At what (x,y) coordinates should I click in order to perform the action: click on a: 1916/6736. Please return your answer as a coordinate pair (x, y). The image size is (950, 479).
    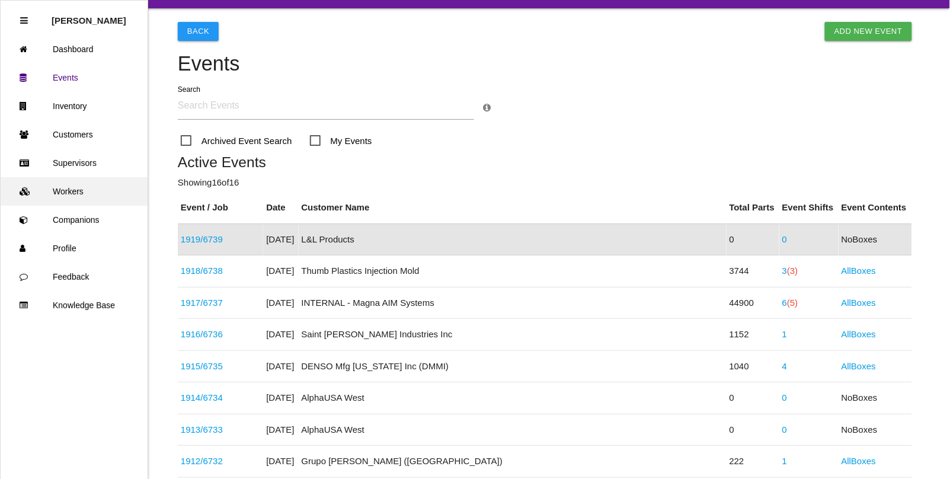
    Looking at the image, I should click on (202, 334).